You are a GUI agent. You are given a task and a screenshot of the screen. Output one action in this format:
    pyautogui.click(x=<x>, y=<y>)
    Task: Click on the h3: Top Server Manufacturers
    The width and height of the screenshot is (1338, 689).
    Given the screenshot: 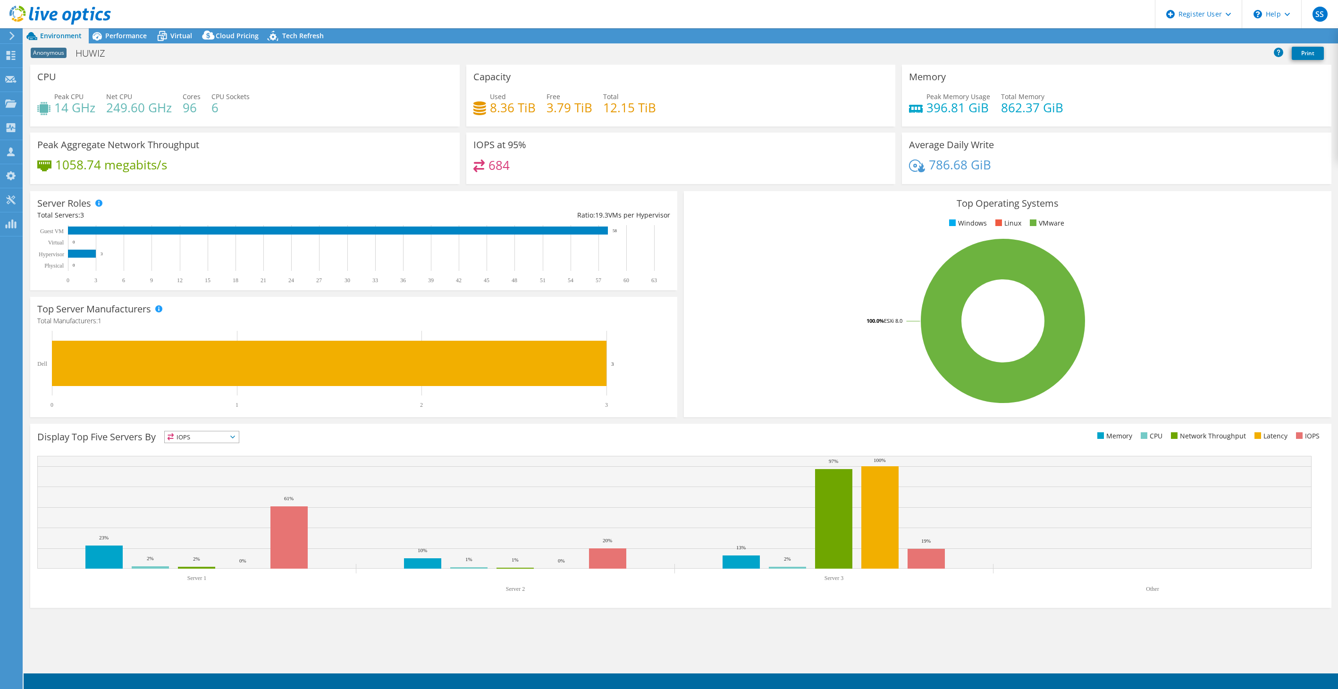 What is the action you would take?
    pyautogui.click(x=94, y=309)
    